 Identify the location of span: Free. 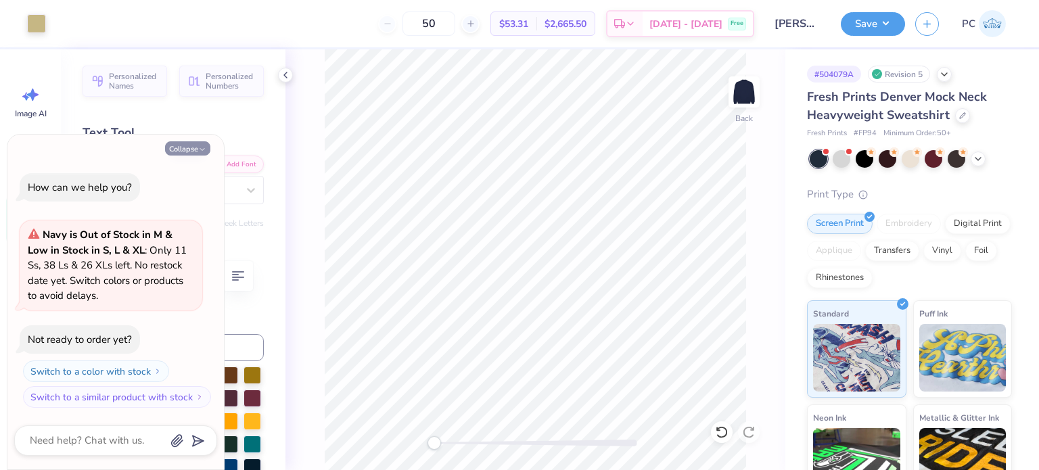
(737, 24).